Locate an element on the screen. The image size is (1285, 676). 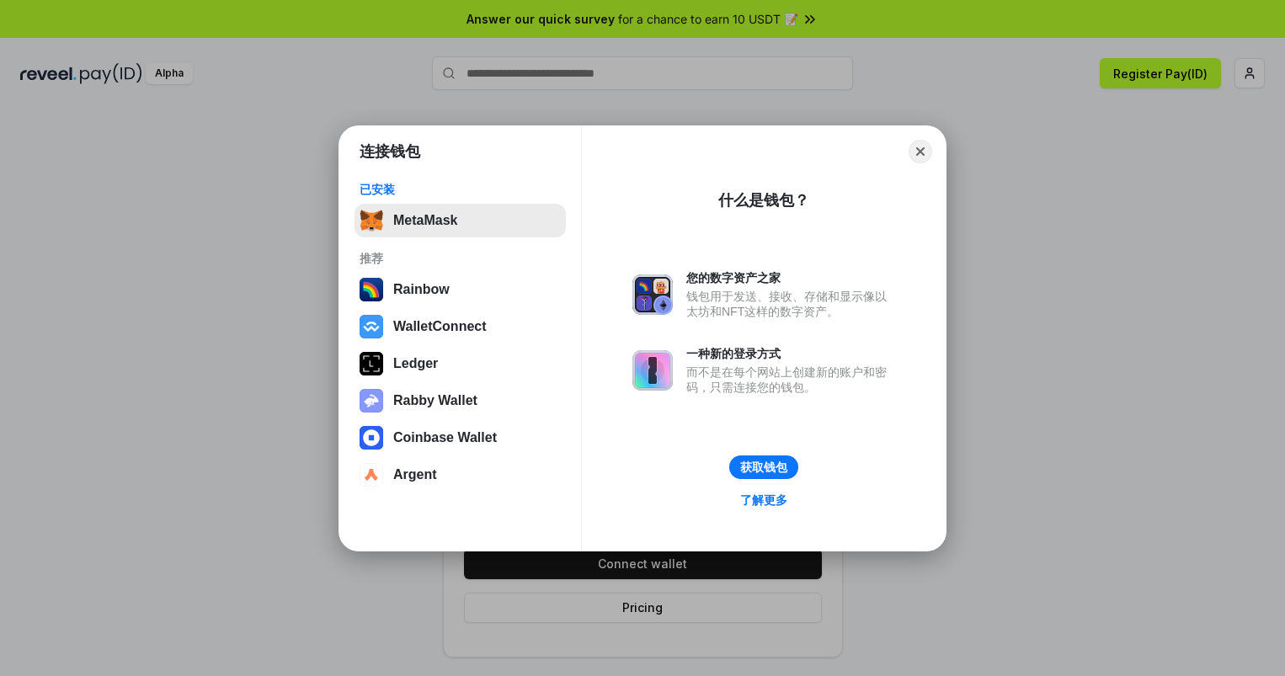
div: 获取钱包 is located at coordinates (763, 467).